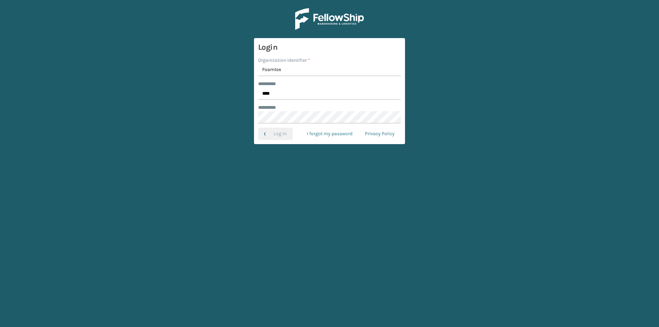 The width and height of the screenshot is (659, 327). I want to click on img: Logo, so click(330, 19).